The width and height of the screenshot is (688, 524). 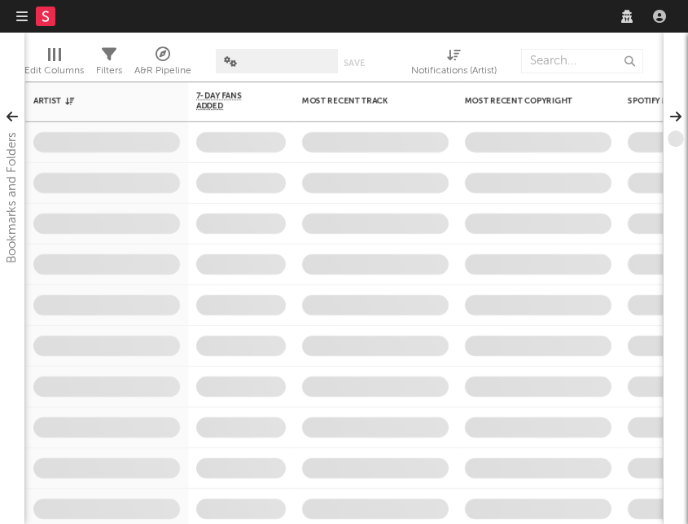 I want to click on input: Search..., so click(x=582, y=61).